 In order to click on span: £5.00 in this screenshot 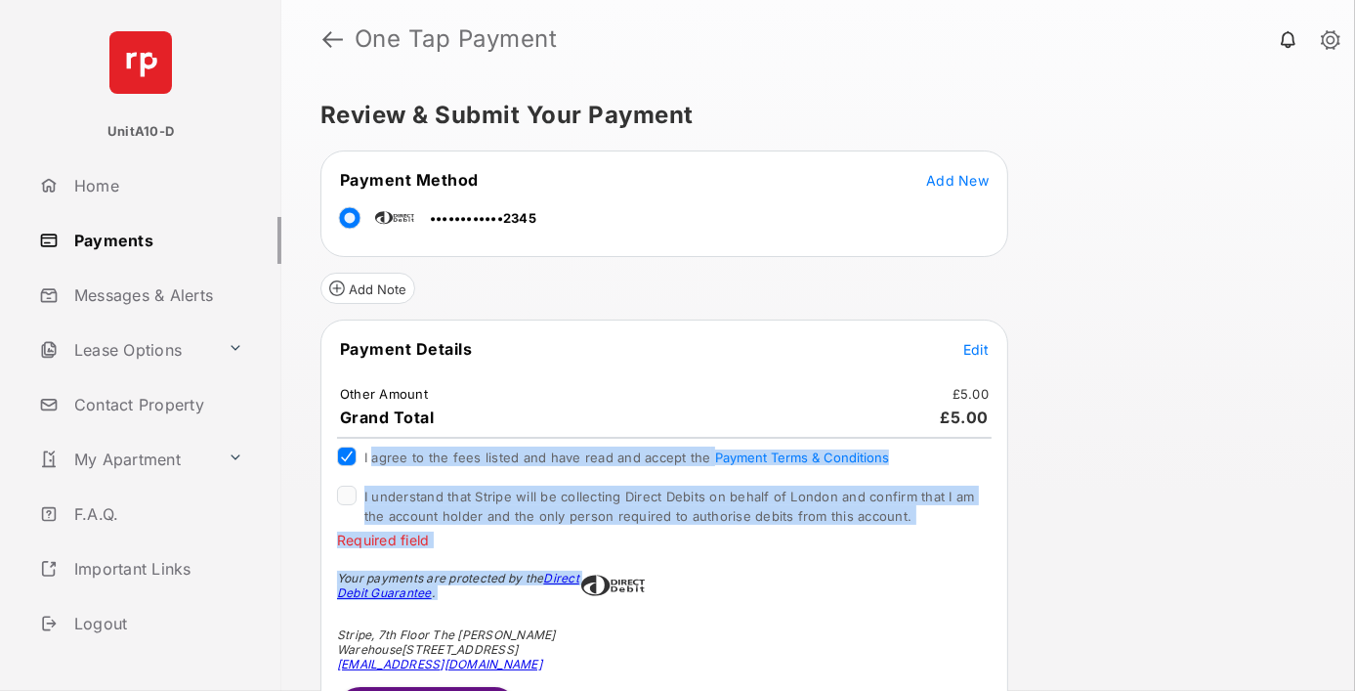, I will do `click(965, 417)`.